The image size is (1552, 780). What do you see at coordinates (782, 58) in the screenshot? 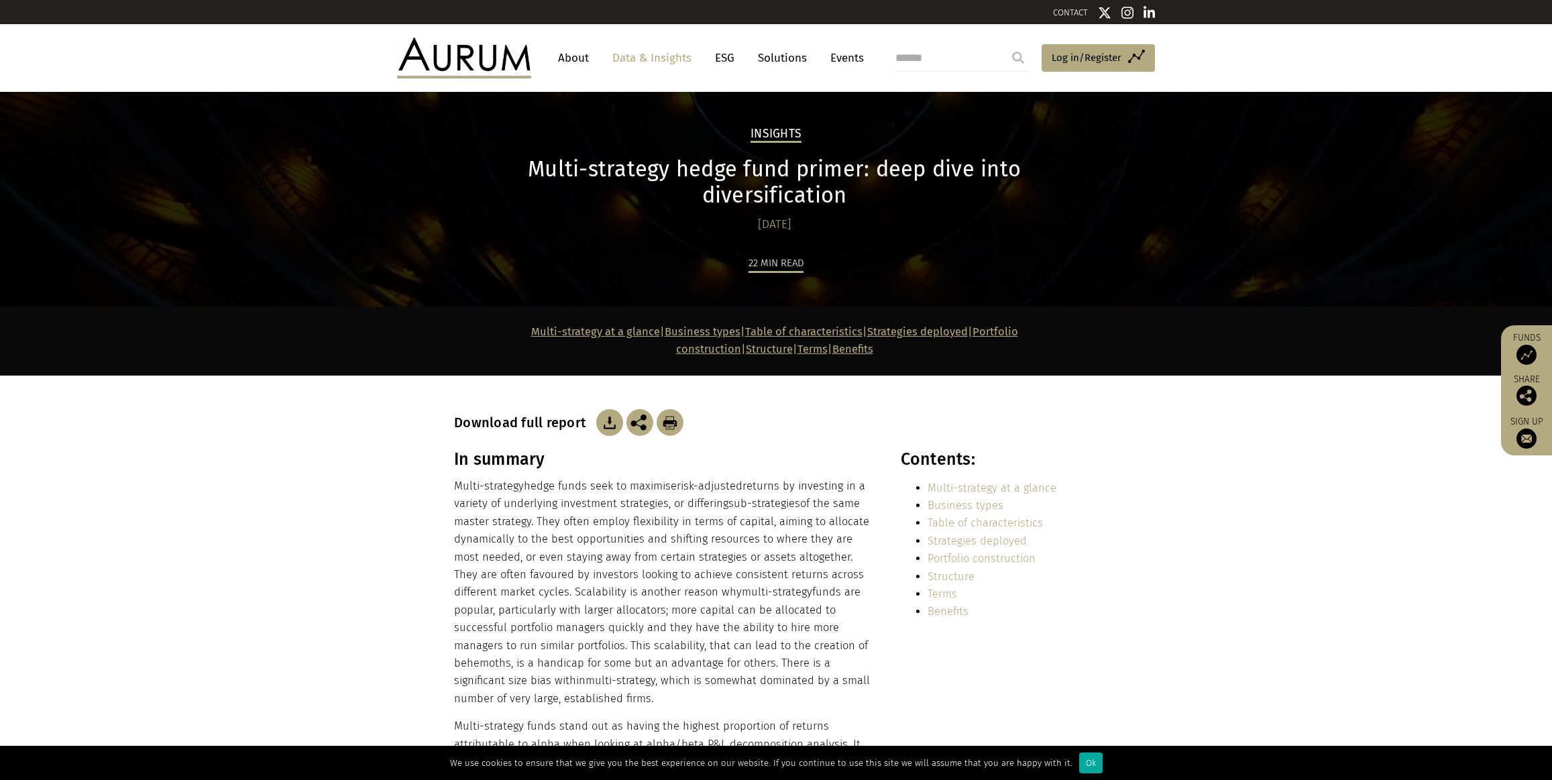
I see `a: Solutions` at bounding box center [782, 58].